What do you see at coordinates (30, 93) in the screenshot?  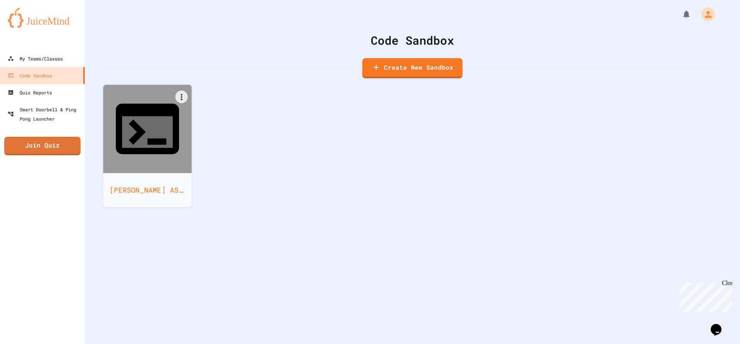 I see `div: Quiz Reports` at bounding box center [30, 93].